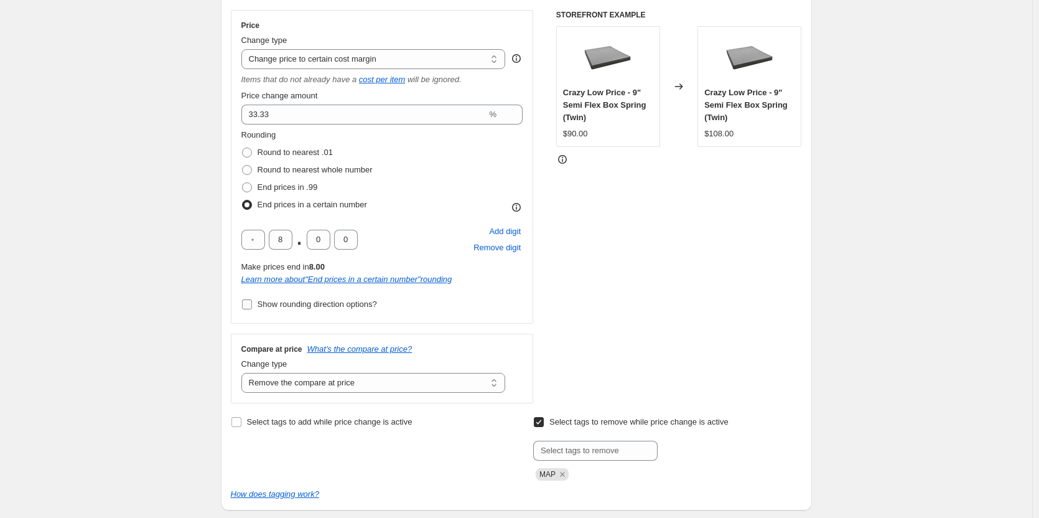 The image size is (1039, 518). I want to click on button: Remove placeholder, so click(497, 248).